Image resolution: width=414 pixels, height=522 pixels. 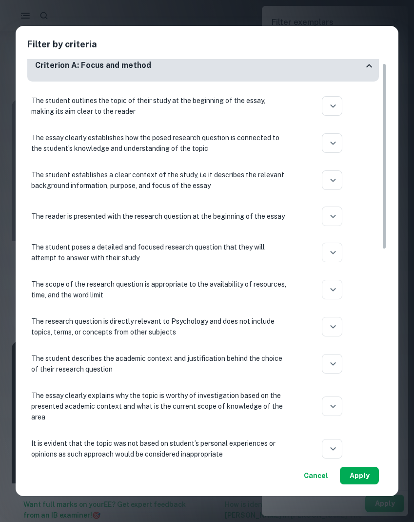 I want to click on p: The student describes the academic context and justification behind the choice of their research ..., so click(x=160, y=364).